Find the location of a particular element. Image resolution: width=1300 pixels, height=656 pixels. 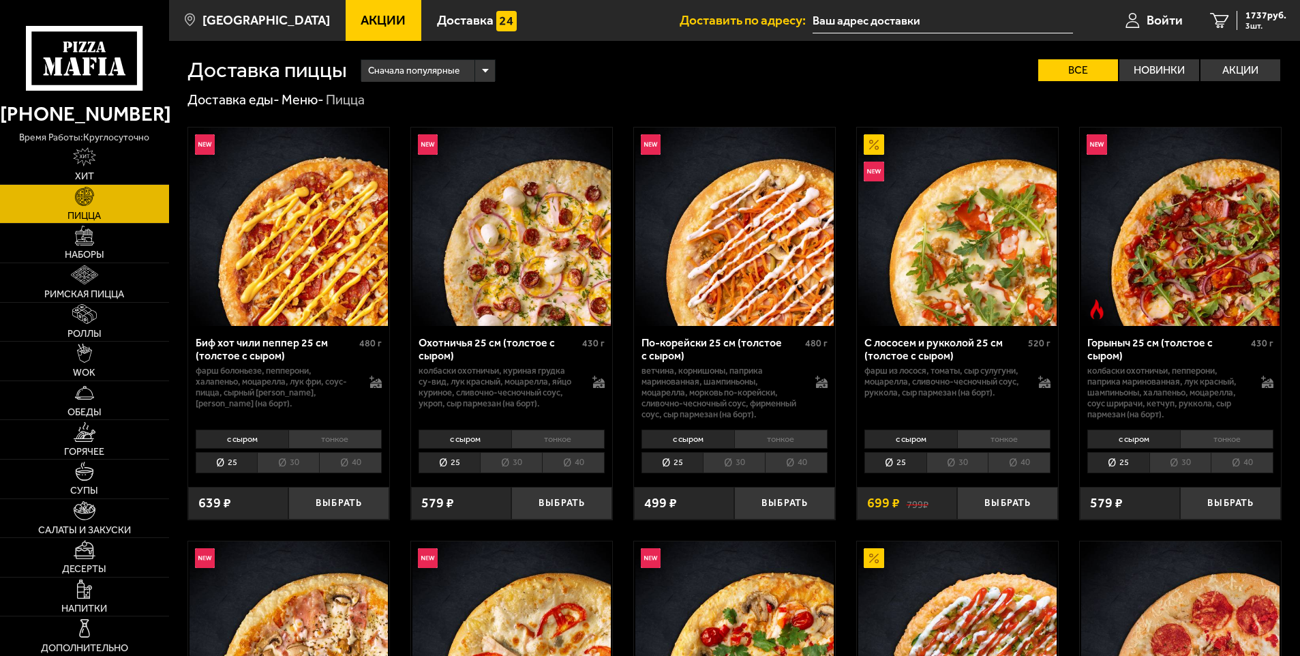

a: Доставка еды- is located at coordinates (233, 100).